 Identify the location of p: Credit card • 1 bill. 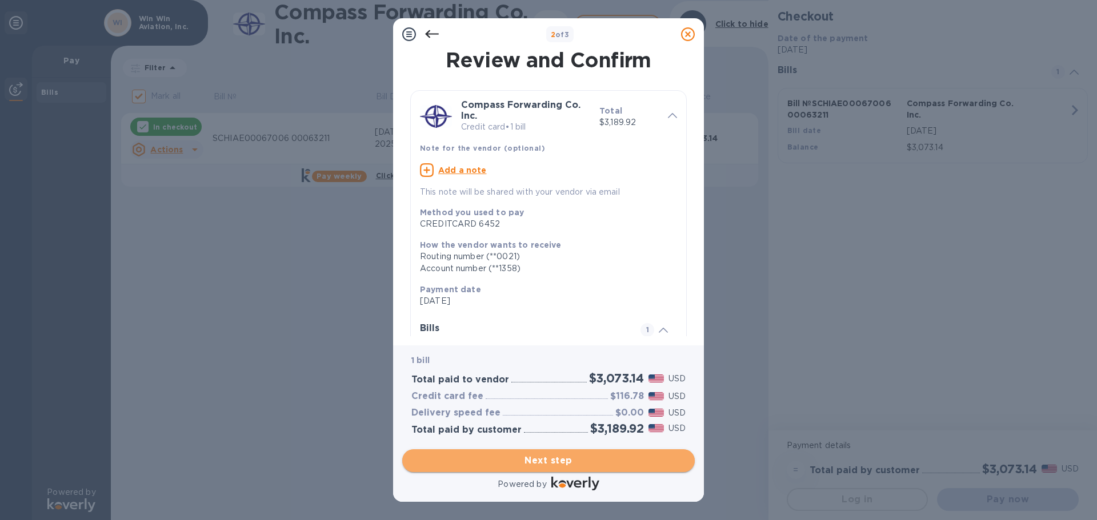
(525, 127).